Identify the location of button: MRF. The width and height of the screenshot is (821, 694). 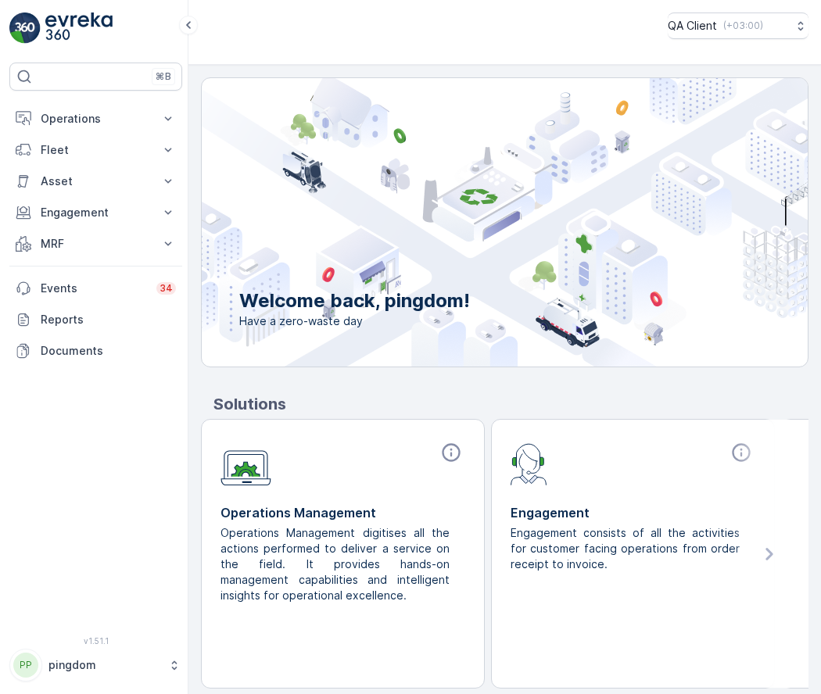
(95, 244).